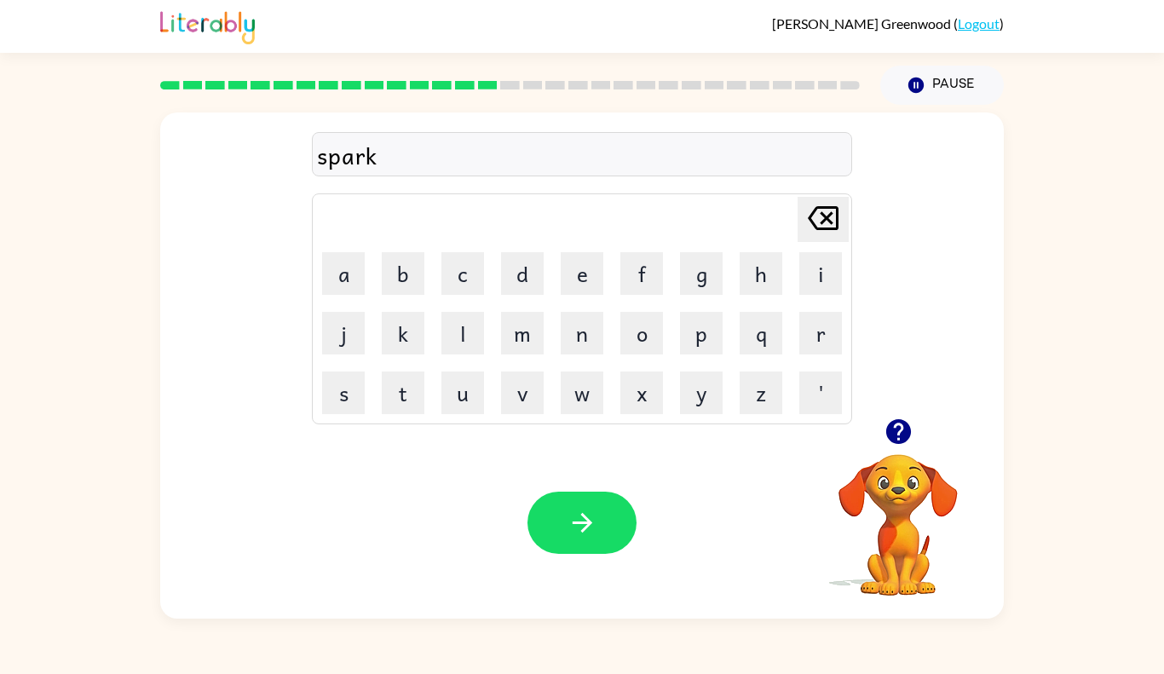 This screenshot has width=1164, height=674. What do you see at coordinates (403, 274) in the screenshot?
I see `button: b` at bounding box center [403, 274].